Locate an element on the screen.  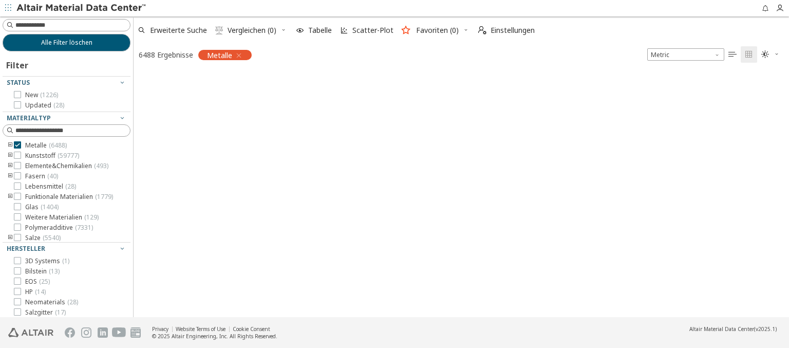
span: Metric is located at coordinates (685, 54).